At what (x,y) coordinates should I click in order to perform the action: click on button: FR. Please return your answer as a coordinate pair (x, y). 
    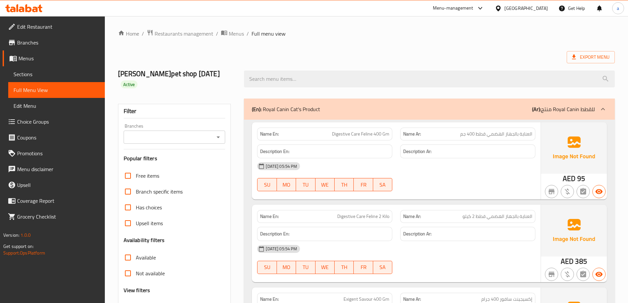
    Looking at the image, I should click on (363, 267).